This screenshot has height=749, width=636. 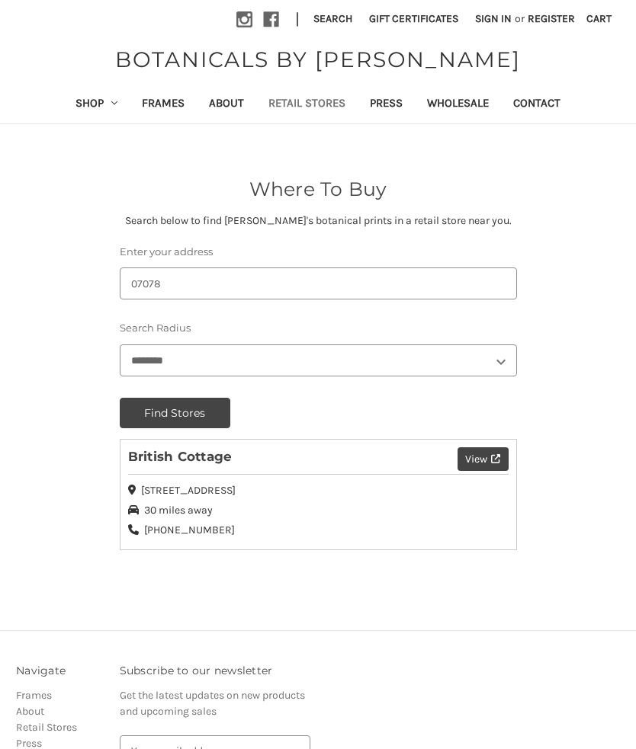 I want to click on h2: British Cottage, so click(x=318, y=456).